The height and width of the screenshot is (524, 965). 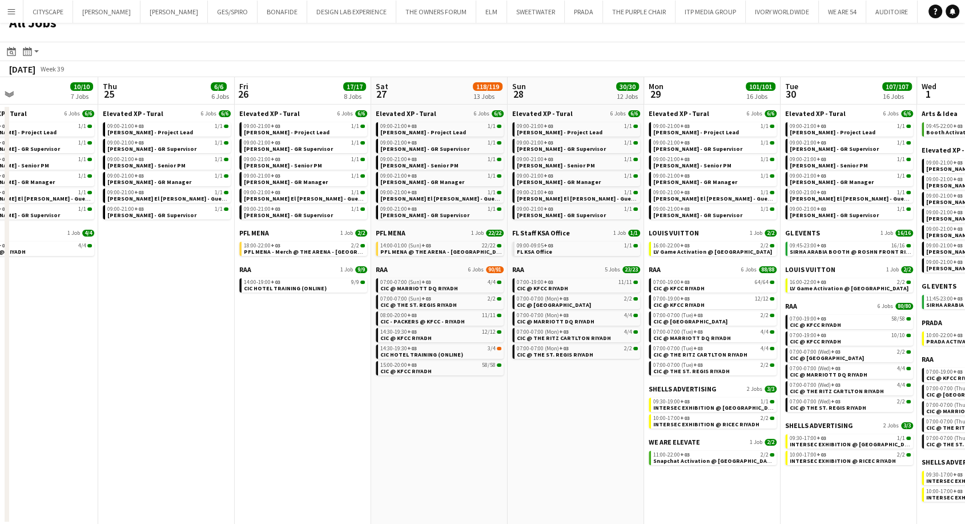 What do you see at coordinates (440, 232) in the screenshot?
I see `a: PFL MENA1 Job22/22` at bounding box center [440, 232].